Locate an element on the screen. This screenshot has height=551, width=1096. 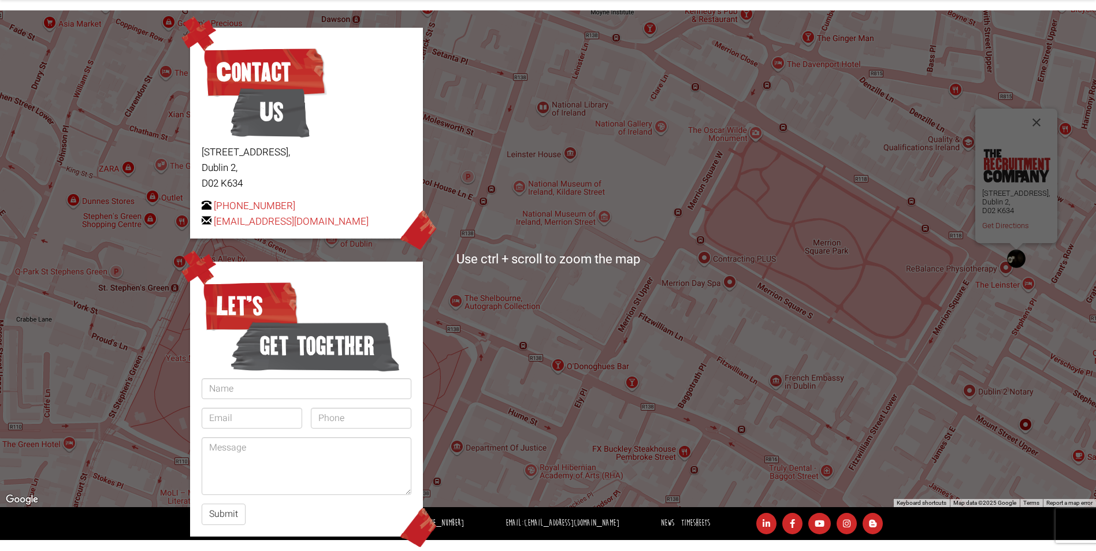
img: Google is located at coordinates (22, 500).